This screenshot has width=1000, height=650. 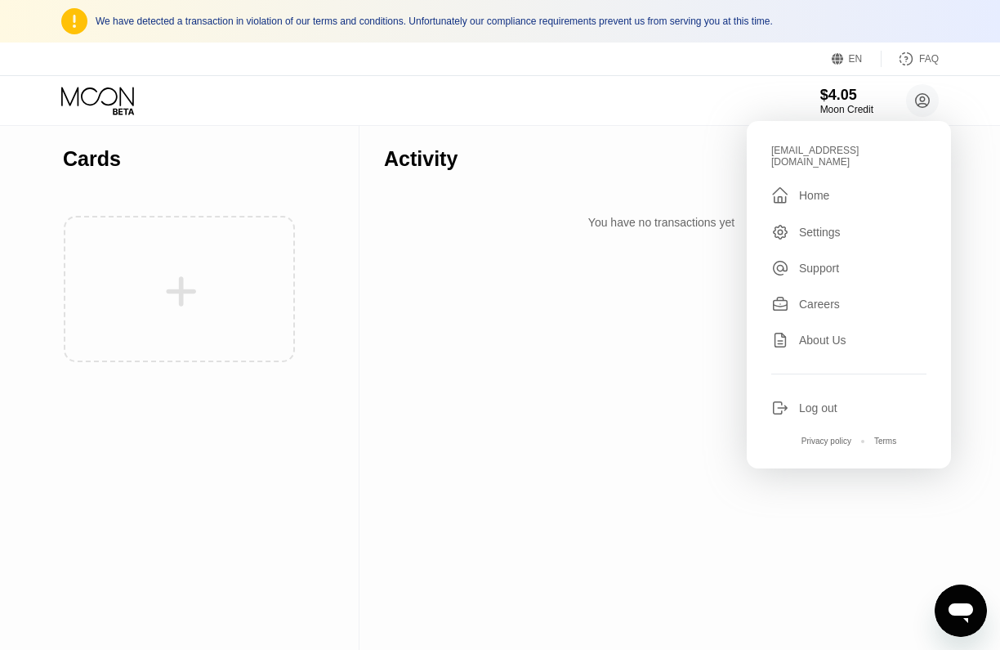 I want to click on div: You have no transactions yet, so click(x=661, y=222).